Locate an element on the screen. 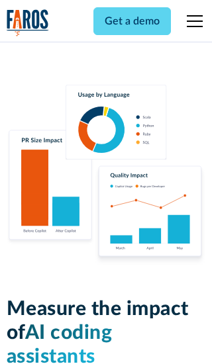  a: home is located at coordinates (28, 23).